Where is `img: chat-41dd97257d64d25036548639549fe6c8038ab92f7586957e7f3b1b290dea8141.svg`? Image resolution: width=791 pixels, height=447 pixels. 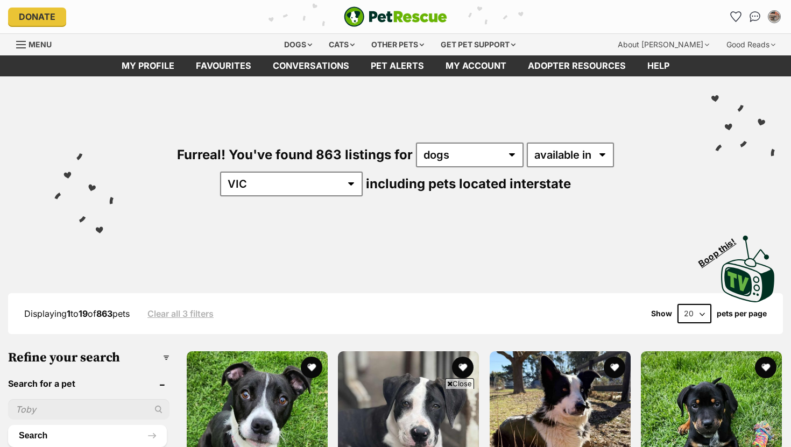 img: chat-41dd97257d64d25036548639549fe6c8038ab92f7586957e7f3b1b290dea8141.svg is located at coordinates (755, 17).